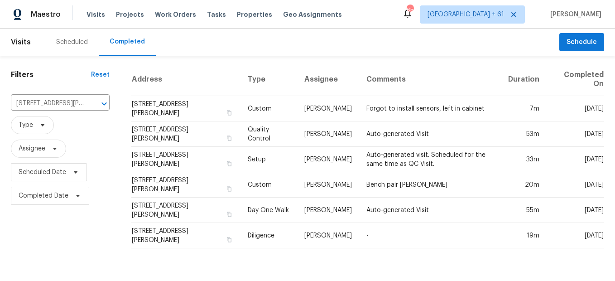 The height and width of the screenshot is (281, 615). What do you see at coordinates (582, 42) in the screenshot?
I see `span: Schedule` at bounding box center [582, 42].